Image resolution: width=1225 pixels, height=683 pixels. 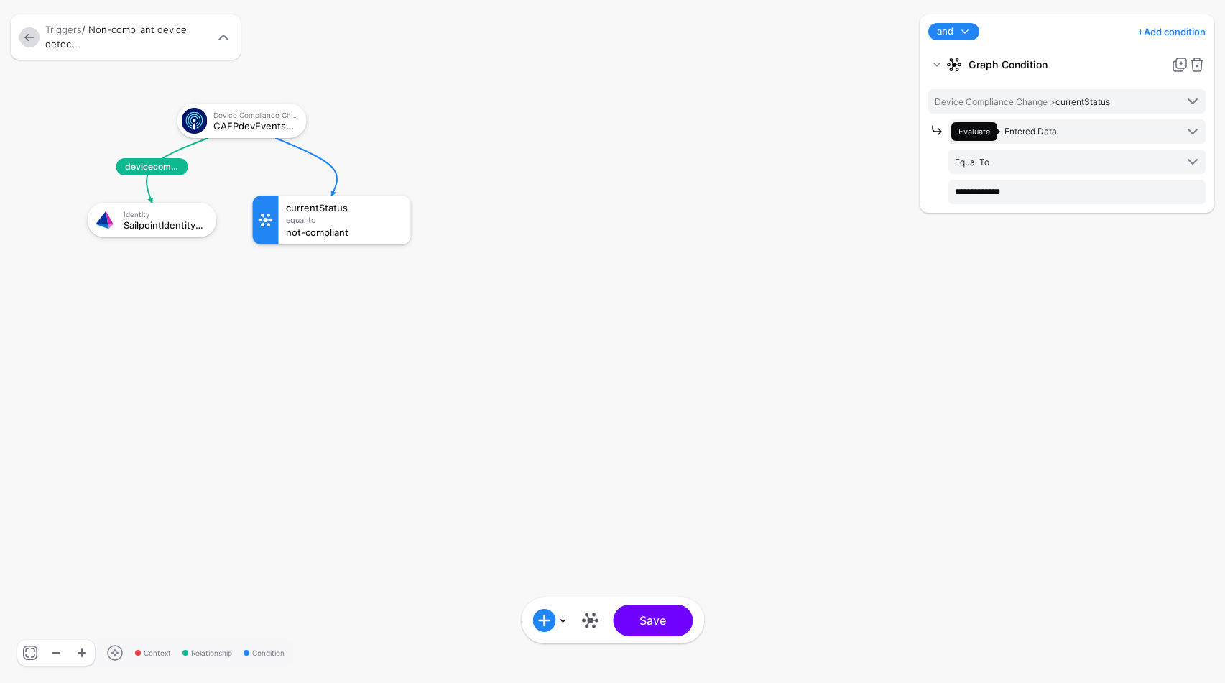 What do you see at coordinates (63, 29) in the screenshot?
I see `a: Triggers` at bounding box center [63, 29].